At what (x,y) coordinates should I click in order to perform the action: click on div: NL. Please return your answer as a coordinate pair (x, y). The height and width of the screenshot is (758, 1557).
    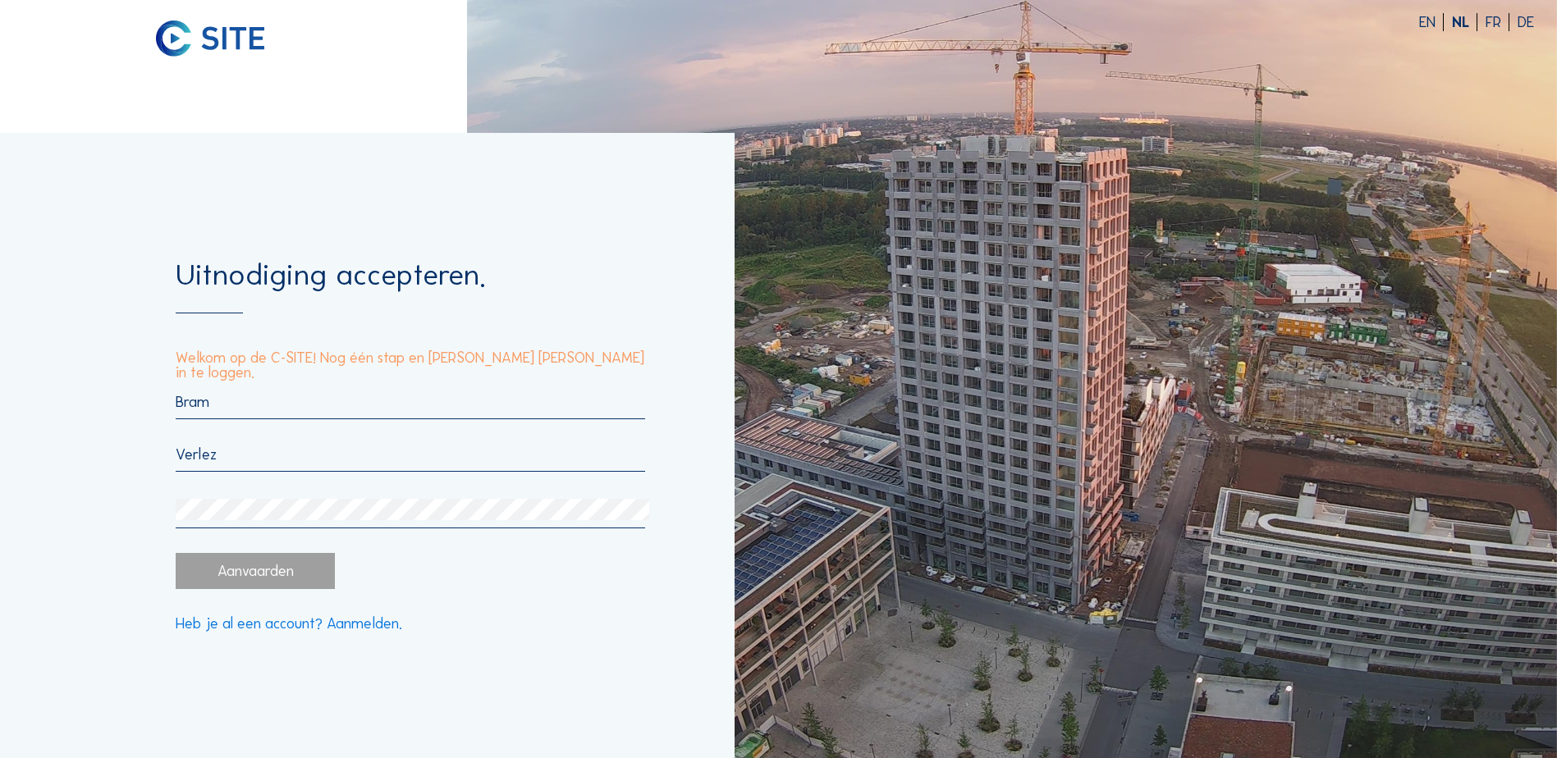
    Looking at the image, I should click on (1464, 22).